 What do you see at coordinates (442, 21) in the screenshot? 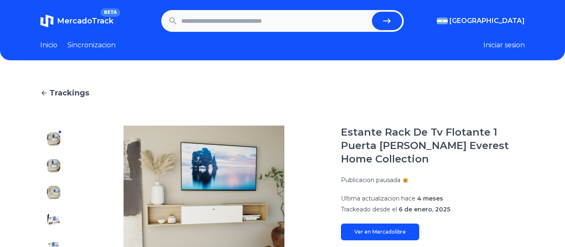
I see `img: Argentina` at bounding box center [442, 21].